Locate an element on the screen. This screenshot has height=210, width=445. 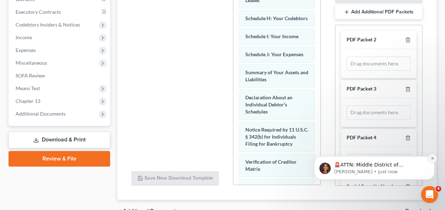
span: Creditor Matrix is located at coordinates (262, 187).